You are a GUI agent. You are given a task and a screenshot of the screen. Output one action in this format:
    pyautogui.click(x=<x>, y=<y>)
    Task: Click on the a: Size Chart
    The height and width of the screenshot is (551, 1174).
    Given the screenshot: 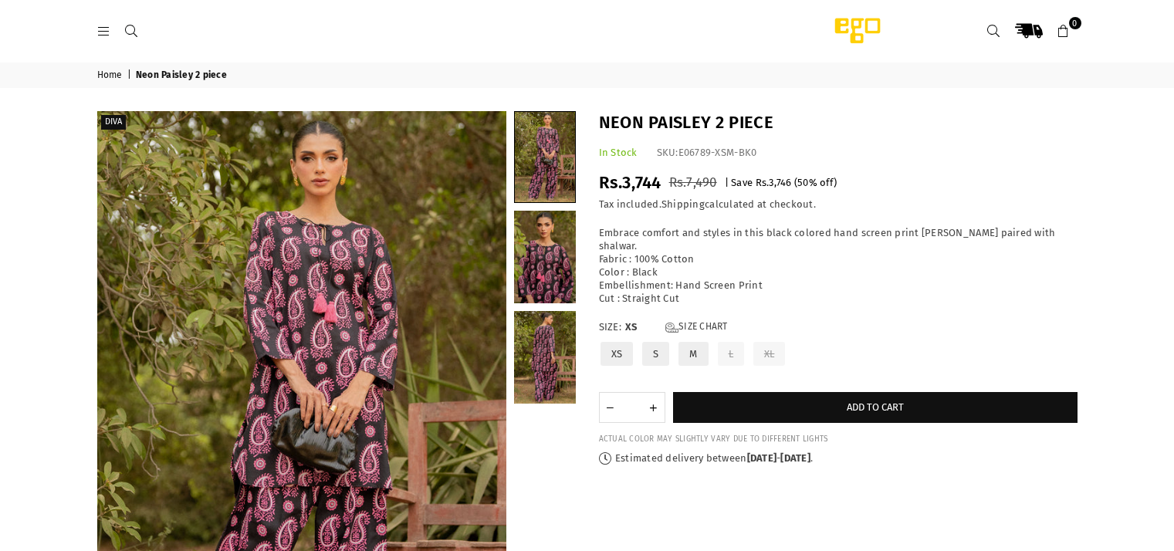 What is the action you would take?
    pyautogui.click(x=696, y=327)
    